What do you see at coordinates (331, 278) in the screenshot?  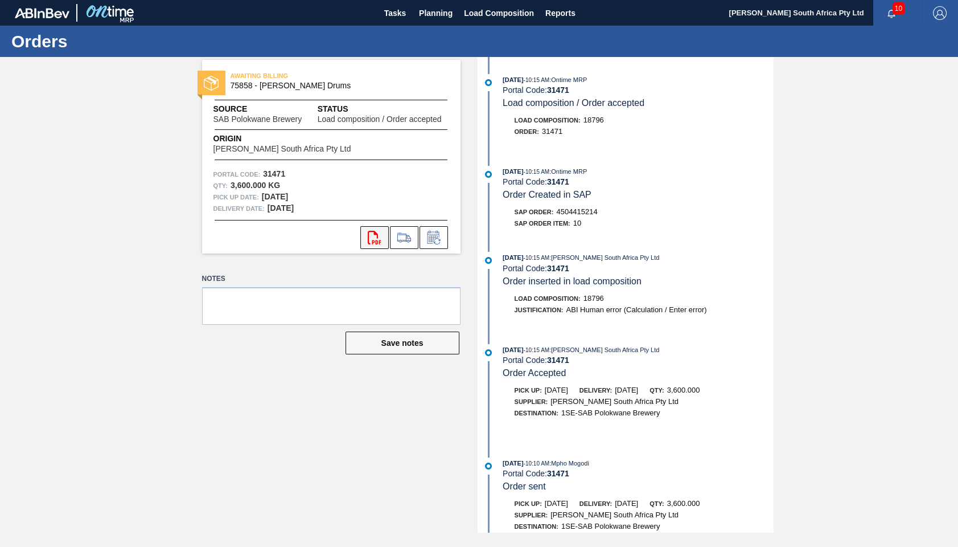 I see `label: Notes` at bounding box center [331, 278].